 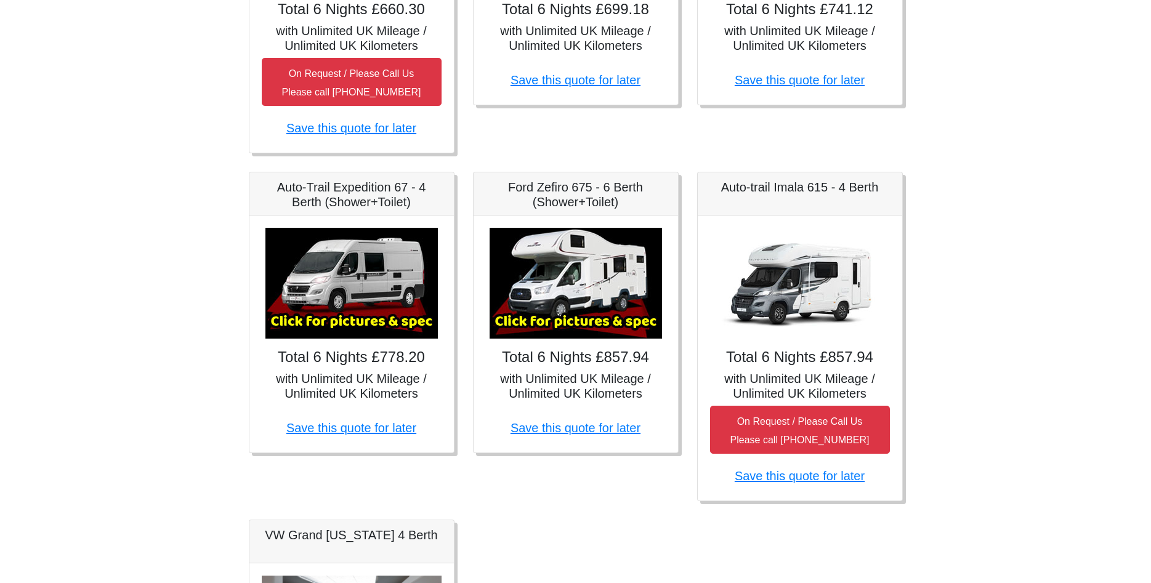 What do you see at coordinates (352, 195) in the screenshot?
I see `h5: Auto-Trail Expedition 67 - 4 Berth (Shower+Toilet)` at bounding box center [352, 195].